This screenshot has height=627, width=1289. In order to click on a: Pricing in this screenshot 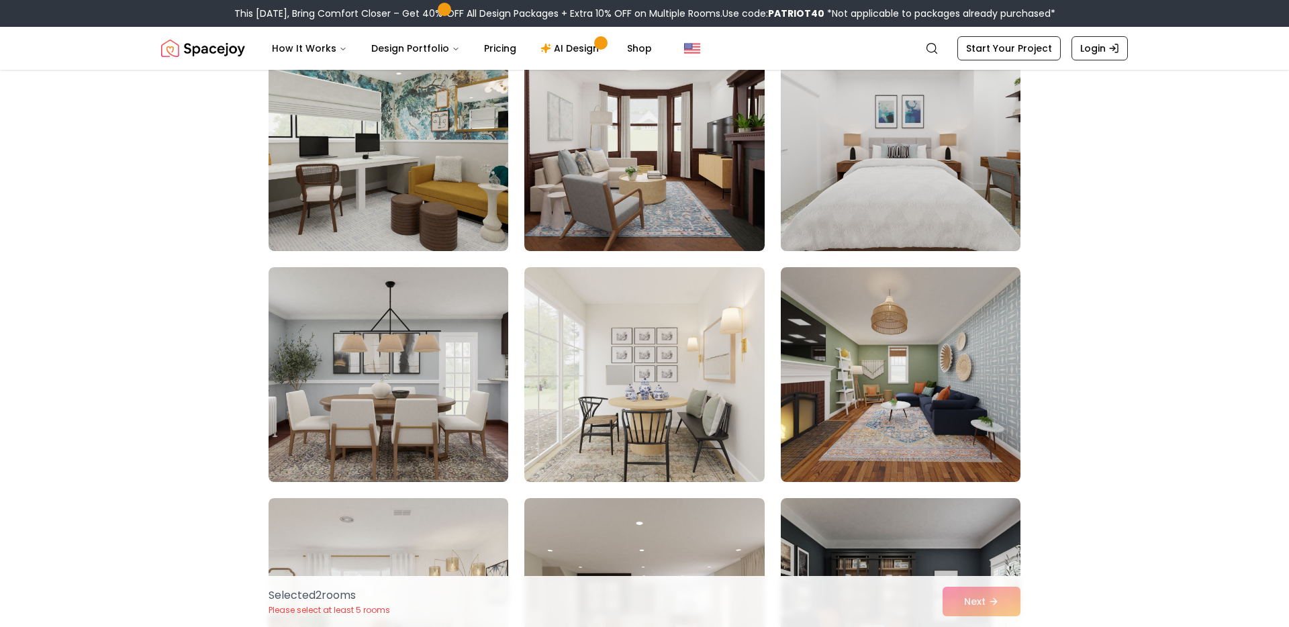, I will do `click(500, 48)`.